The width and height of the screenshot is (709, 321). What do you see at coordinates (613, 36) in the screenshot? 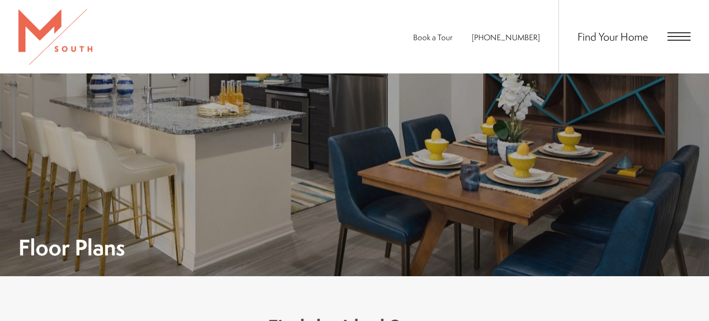
I see `span: Find Your Home` at bounding box center [613, 36].